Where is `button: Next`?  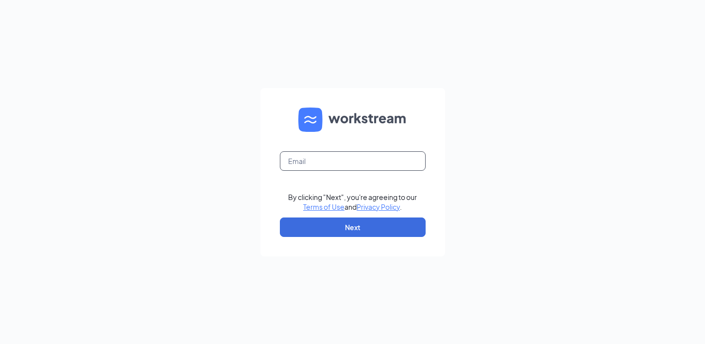
button: Next is located at coordinates (353, 227).